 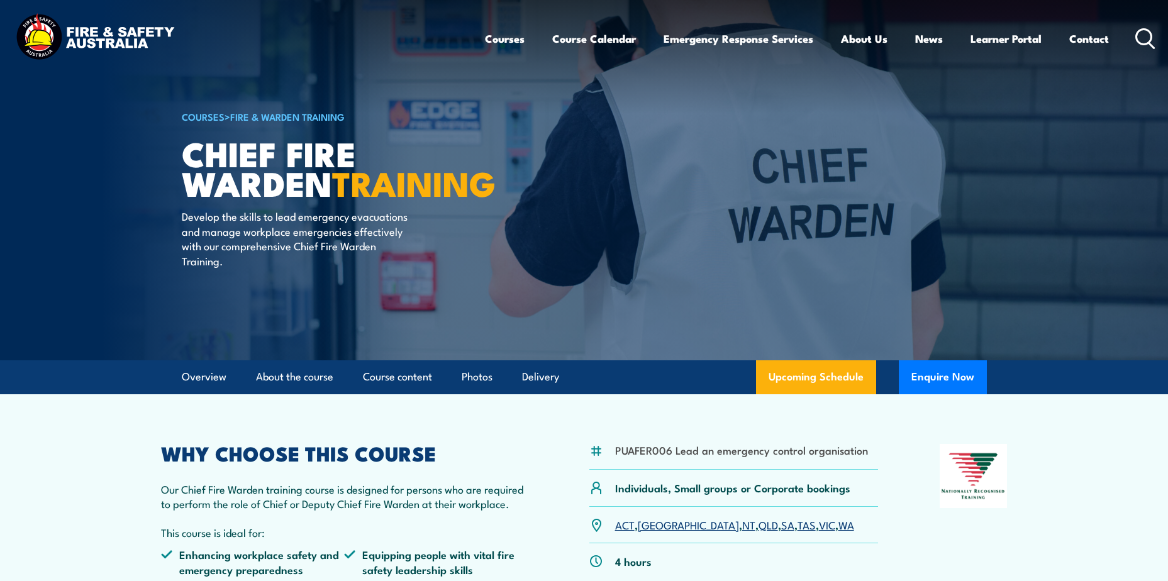 What do you see at coordinates (594, 38) in the screenshot?
I see `a: Course Calendar` at bounding box center [594, 38].